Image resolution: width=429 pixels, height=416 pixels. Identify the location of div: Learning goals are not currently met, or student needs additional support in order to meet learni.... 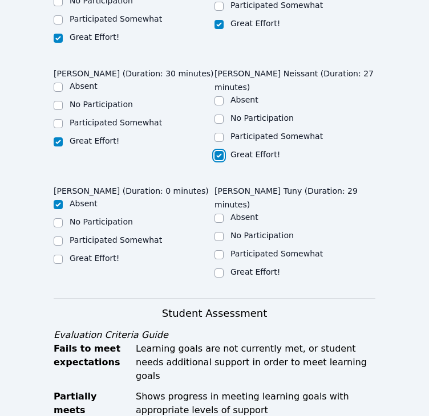
(255, 362).